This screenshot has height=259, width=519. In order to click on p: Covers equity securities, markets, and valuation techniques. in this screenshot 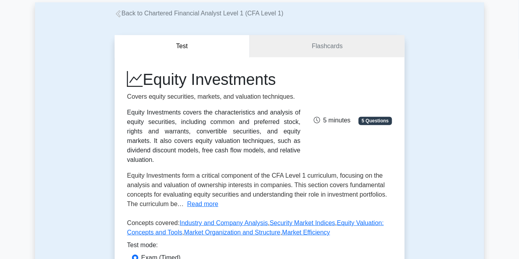, I will do `click(214, 97)`.